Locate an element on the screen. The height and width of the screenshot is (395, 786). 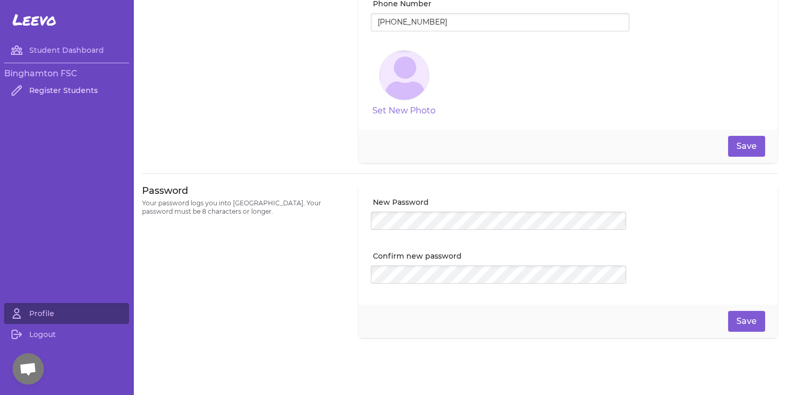
a: Open chat is located at coordinates (28, 369).